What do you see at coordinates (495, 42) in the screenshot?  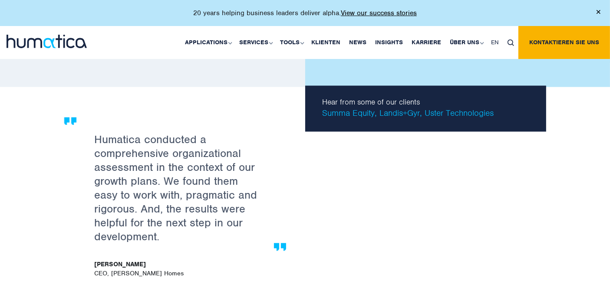 I see `span: EN` at bounding box center [495, 42].